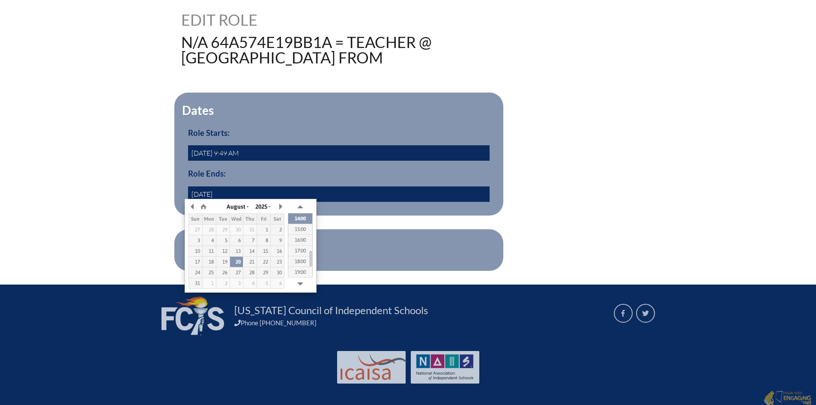  What do you see at coordinates (236, 262) in the screenshot?
I see `div: 20` at bounding box center [236, 262].